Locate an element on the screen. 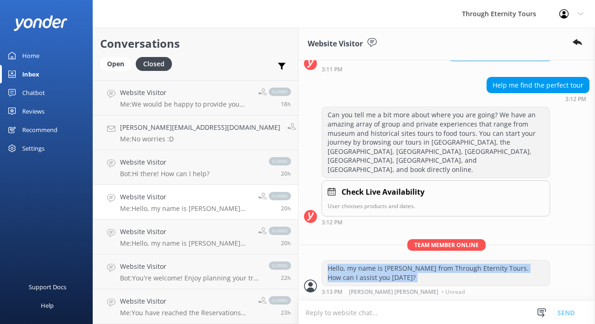 The width and height of the screenshot is (595, 324). div: Closed is located at coordinates (154, 64).